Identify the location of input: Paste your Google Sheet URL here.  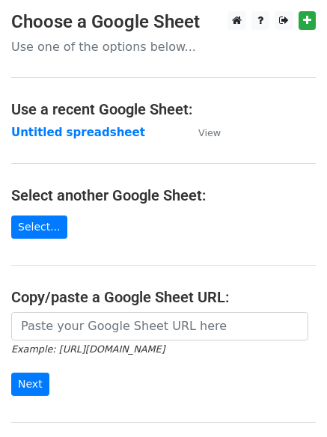
(159, 326).